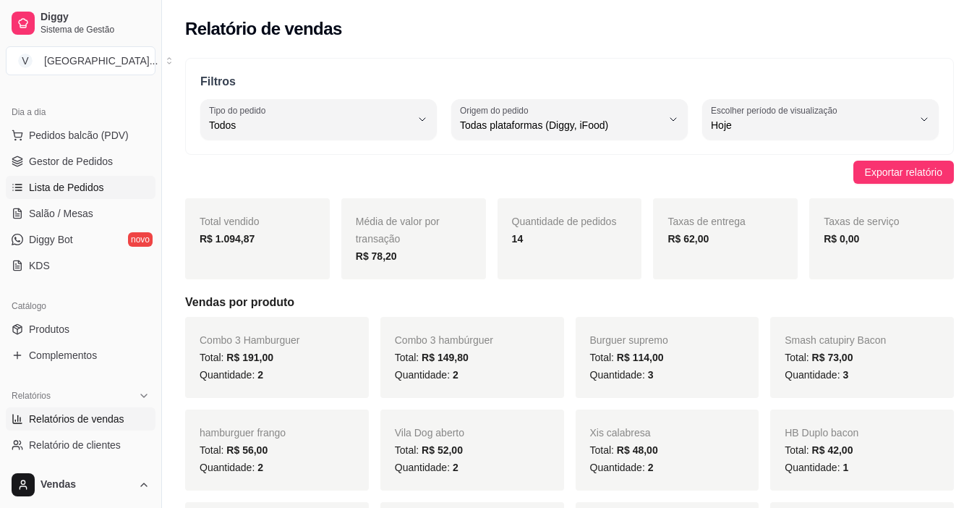 The image size is (977, 508). What do you see at coordinates (442, 450) in the screenshot?
I see `span: R$ 52,00` at bounding box center [442, 450].